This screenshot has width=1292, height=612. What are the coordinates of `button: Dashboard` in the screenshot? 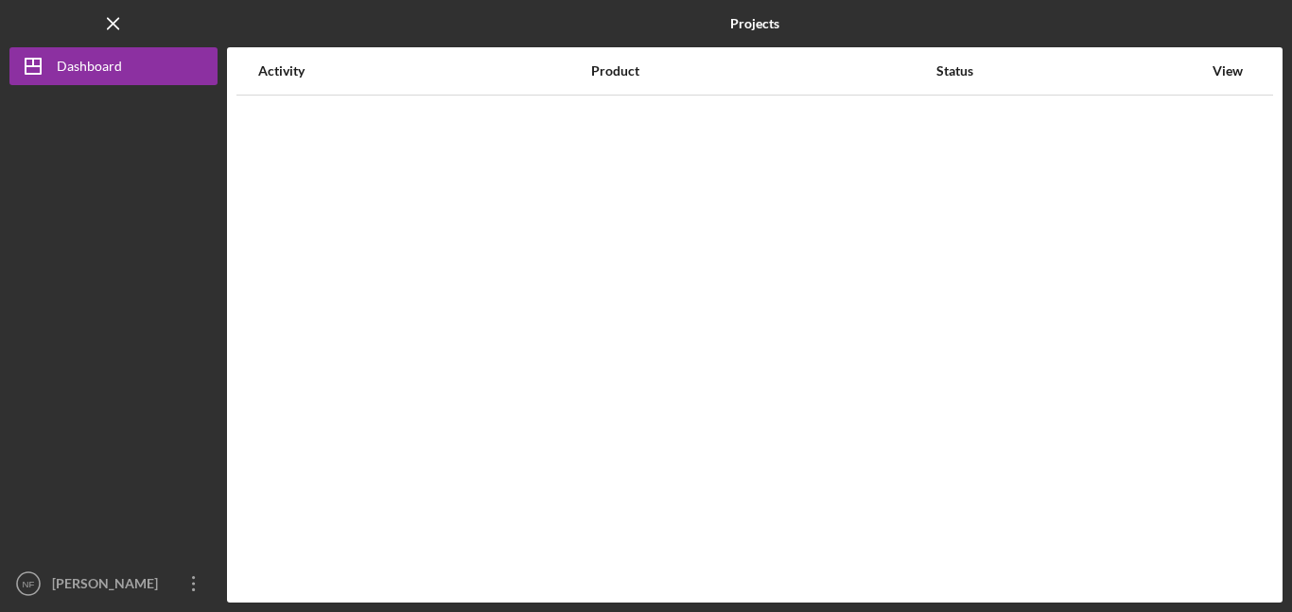 It's located at (114, 66).